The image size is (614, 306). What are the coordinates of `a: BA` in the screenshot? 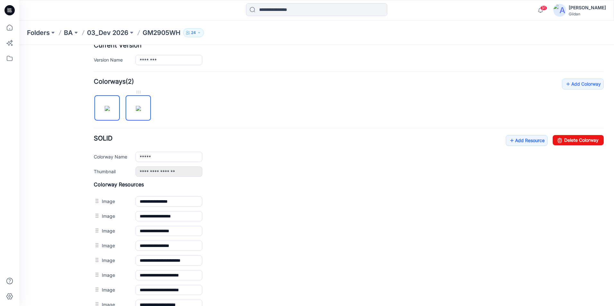 It's located at (68, 33).